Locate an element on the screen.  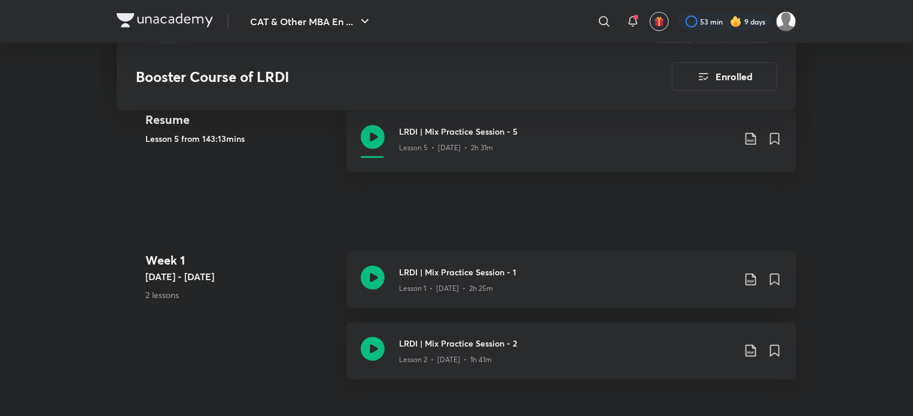
img: streak is located at coordinates (736, 22).